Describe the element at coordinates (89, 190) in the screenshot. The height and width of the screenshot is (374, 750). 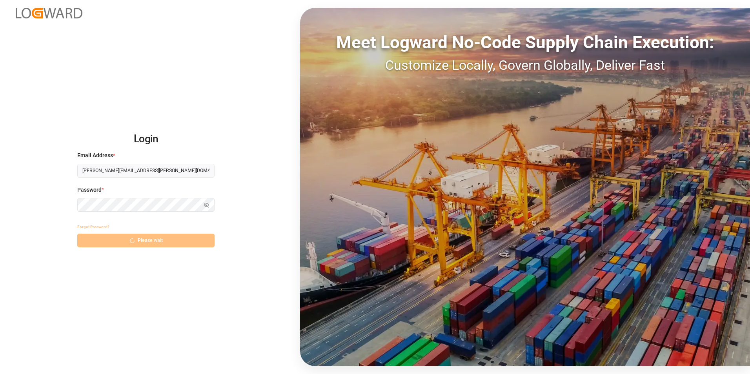
I see `span: Password` at that location.